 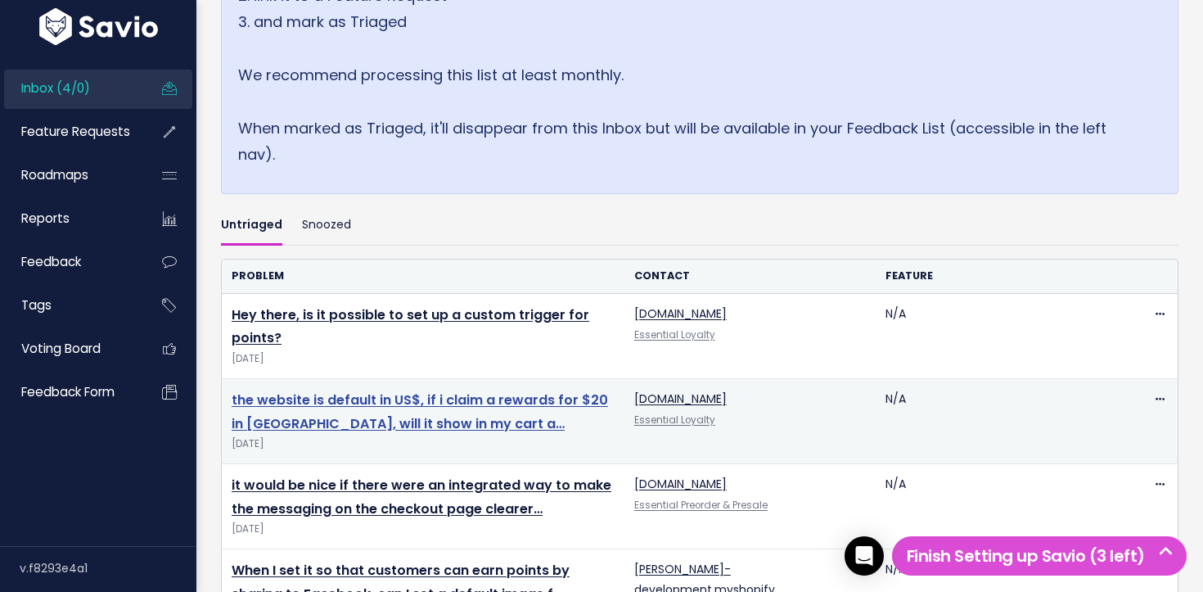 What do you see at coordinates (70, 305) in the screenshot?
I see `a: Tags` at bounding box center [70, 305].